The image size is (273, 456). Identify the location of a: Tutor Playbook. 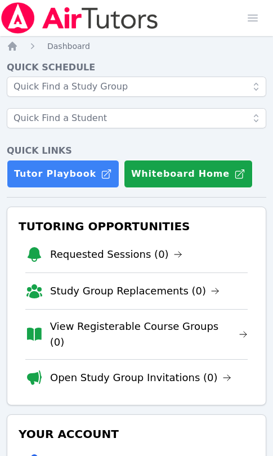
(63, 174).